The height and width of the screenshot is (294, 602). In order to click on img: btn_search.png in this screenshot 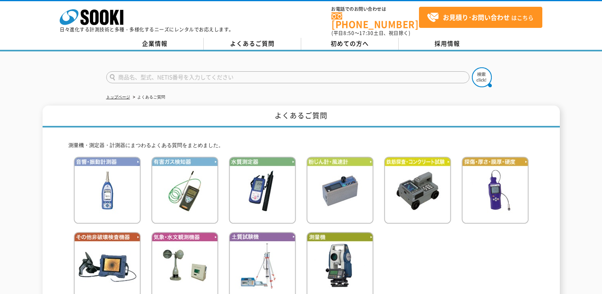, I will do `click(482, 77)`.